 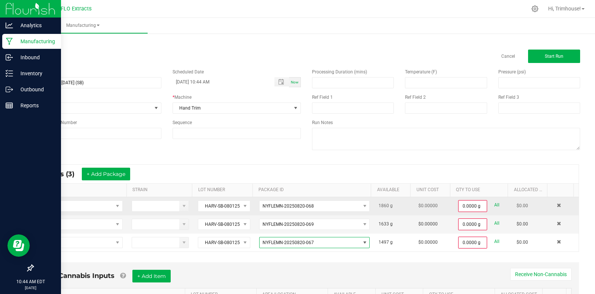 What do you see at coordinates (535, 9) in the screenshot?
I see `div: Manage settings` at bounding box center [535, 9].